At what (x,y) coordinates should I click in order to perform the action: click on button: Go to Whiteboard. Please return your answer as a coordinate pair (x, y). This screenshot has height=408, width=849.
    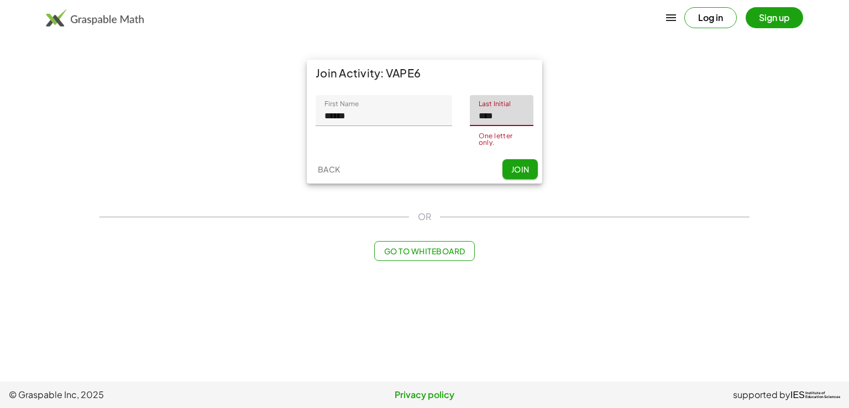
    Looking at the image, I should click on (424, 251).